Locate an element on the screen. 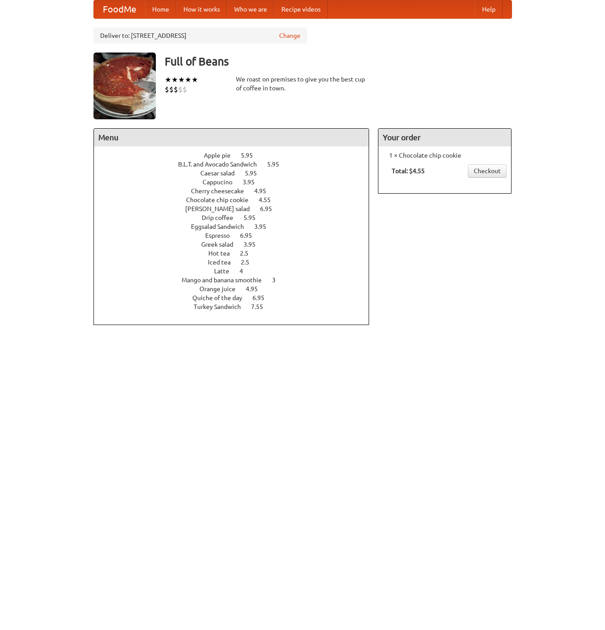 The height and width of the screenshot is (630, 605). span: Cherry cheesecake is located at coordinates (222, 191).